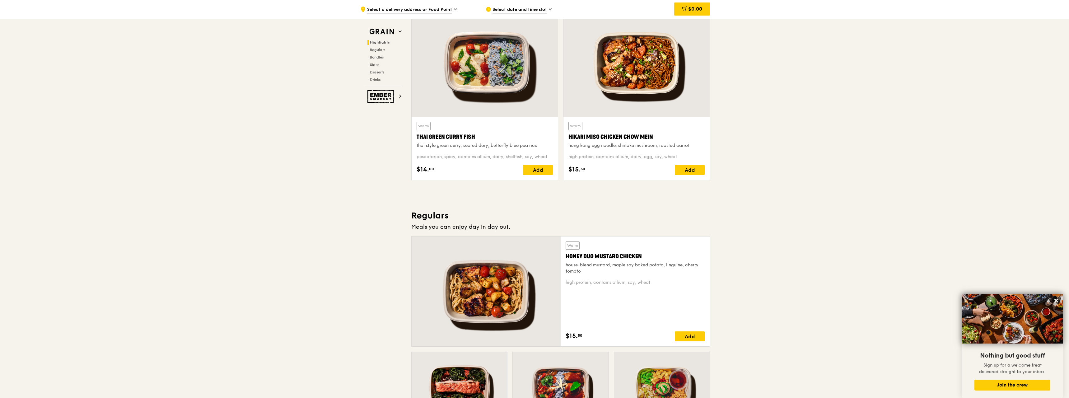 This screenshot has height=398, width=1069. I want to click on div: pescatarian, spicy, contains allium, dairy, shellfish, soy, wheat, so click(485, 157).